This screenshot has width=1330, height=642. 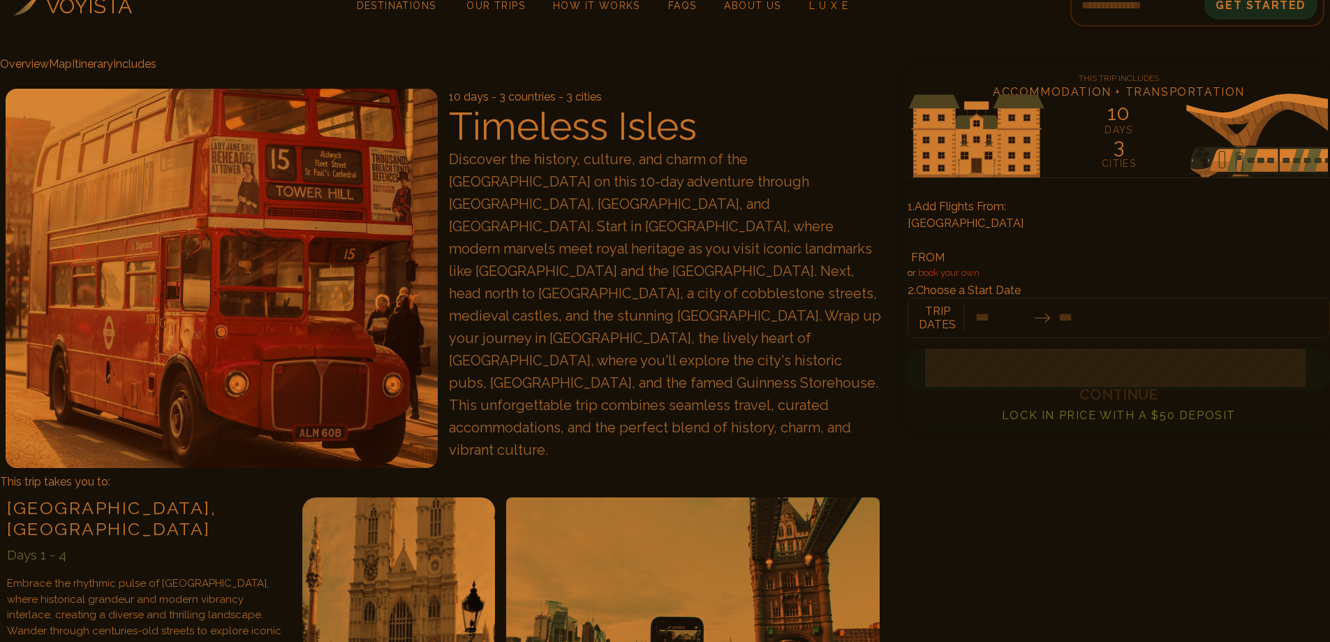 What do you see at coordinates (135, 64) in the screenshot?
I see `a: Includes` at bounding box center [135, 64].